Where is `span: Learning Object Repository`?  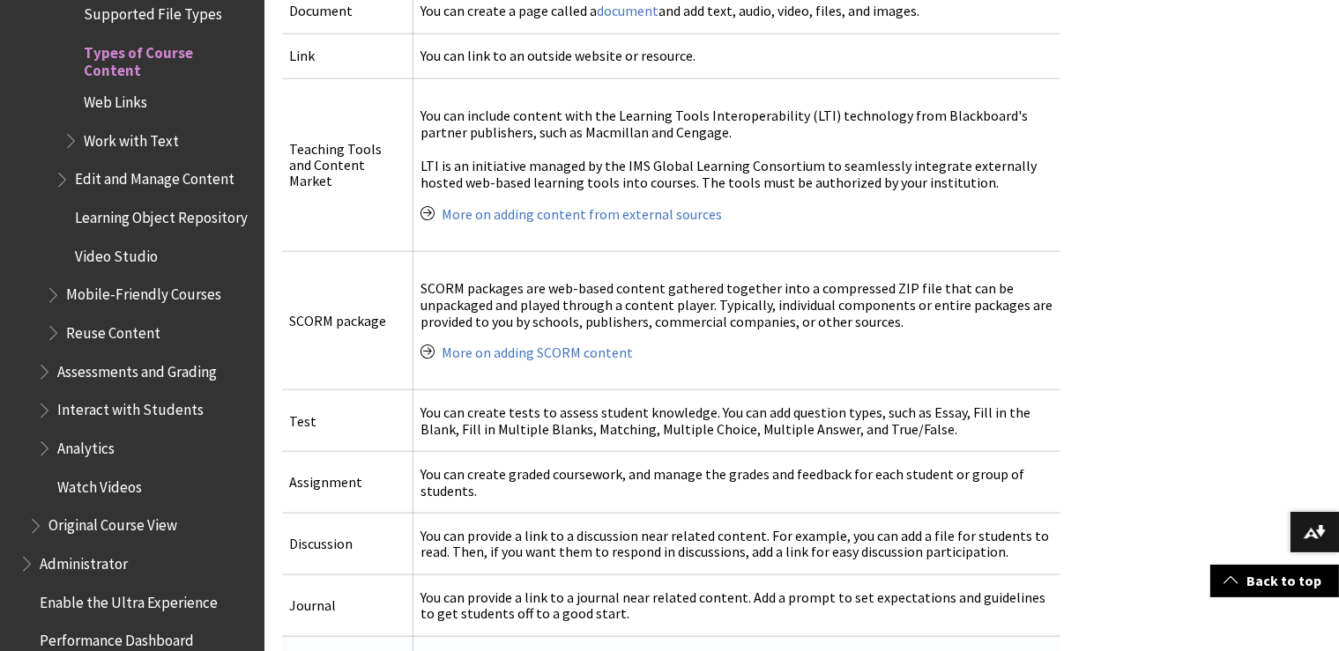 span: Learning Object Repository is located at coordinates (161, 215).